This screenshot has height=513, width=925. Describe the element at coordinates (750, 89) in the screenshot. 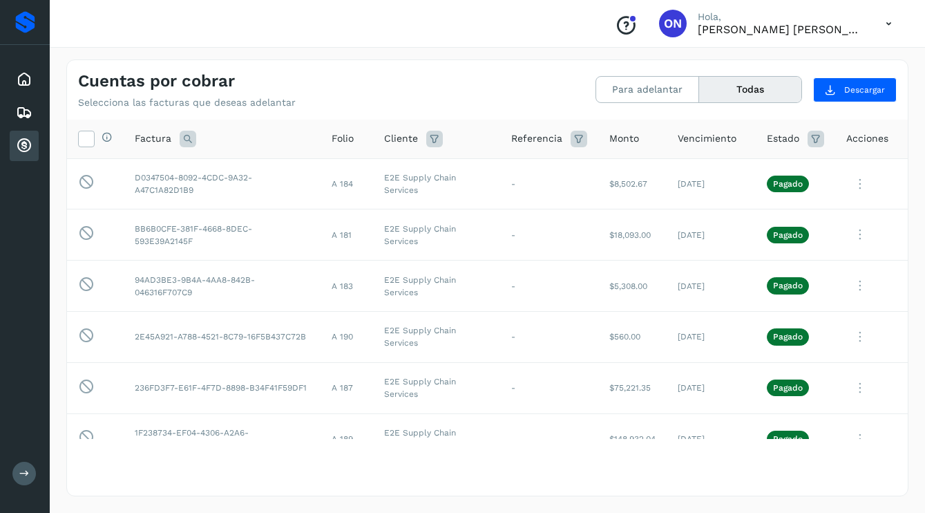

I see `button: Todas` at that location.